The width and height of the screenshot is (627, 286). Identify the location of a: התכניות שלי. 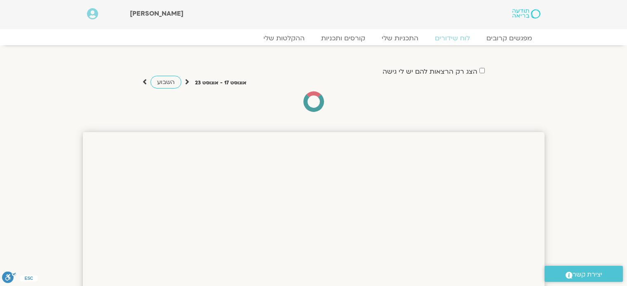
(400, 38).